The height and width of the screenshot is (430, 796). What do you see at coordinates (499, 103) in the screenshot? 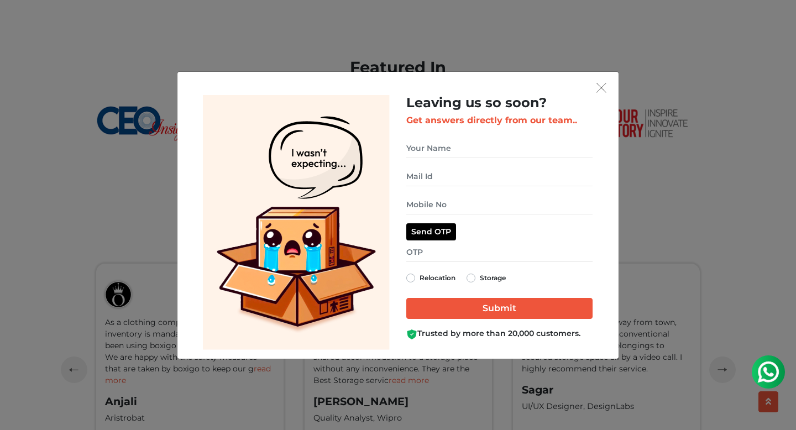
I see `h2: Leaving us so soon?` at bounding box center [499, 103].